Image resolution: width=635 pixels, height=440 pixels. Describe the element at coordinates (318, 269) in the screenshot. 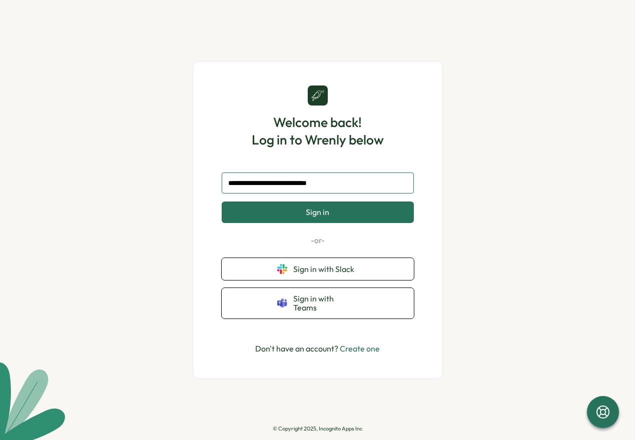

I see `button: Sign in with Slack` at that location.